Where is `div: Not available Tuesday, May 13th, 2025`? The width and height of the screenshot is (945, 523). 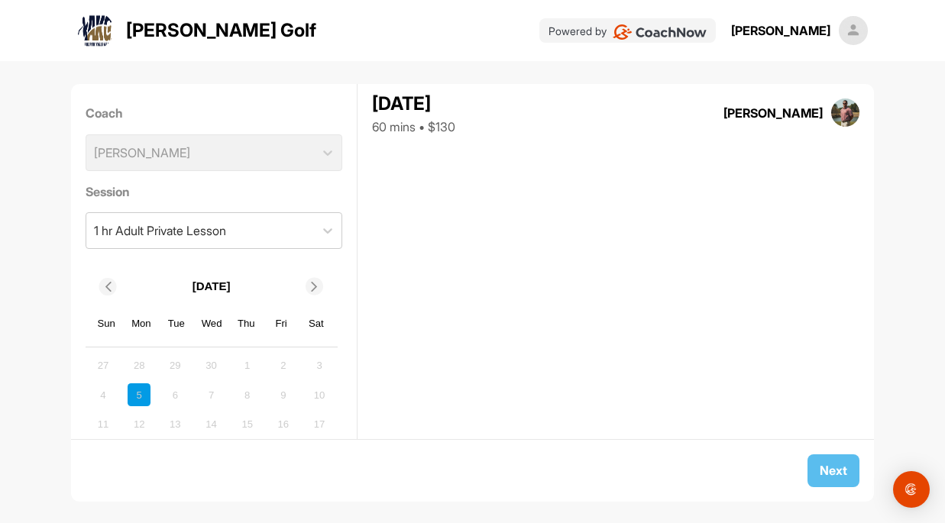 div: Not available Tuesday, May 13th, 2025 is located at coordinates (175, 425).